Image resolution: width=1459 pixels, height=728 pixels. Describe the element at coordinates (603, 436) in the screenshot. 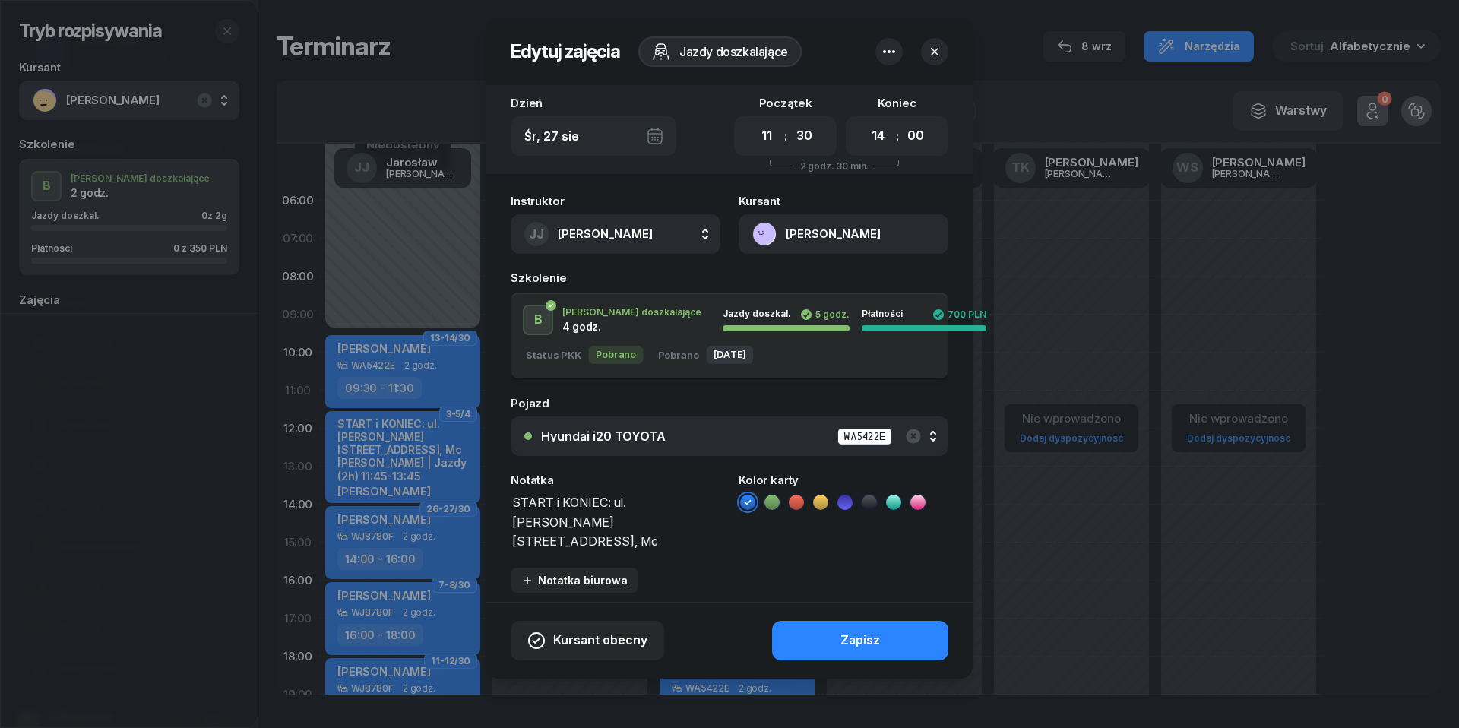

I see `div: Hyundai i20 TOYOTA` at that location.